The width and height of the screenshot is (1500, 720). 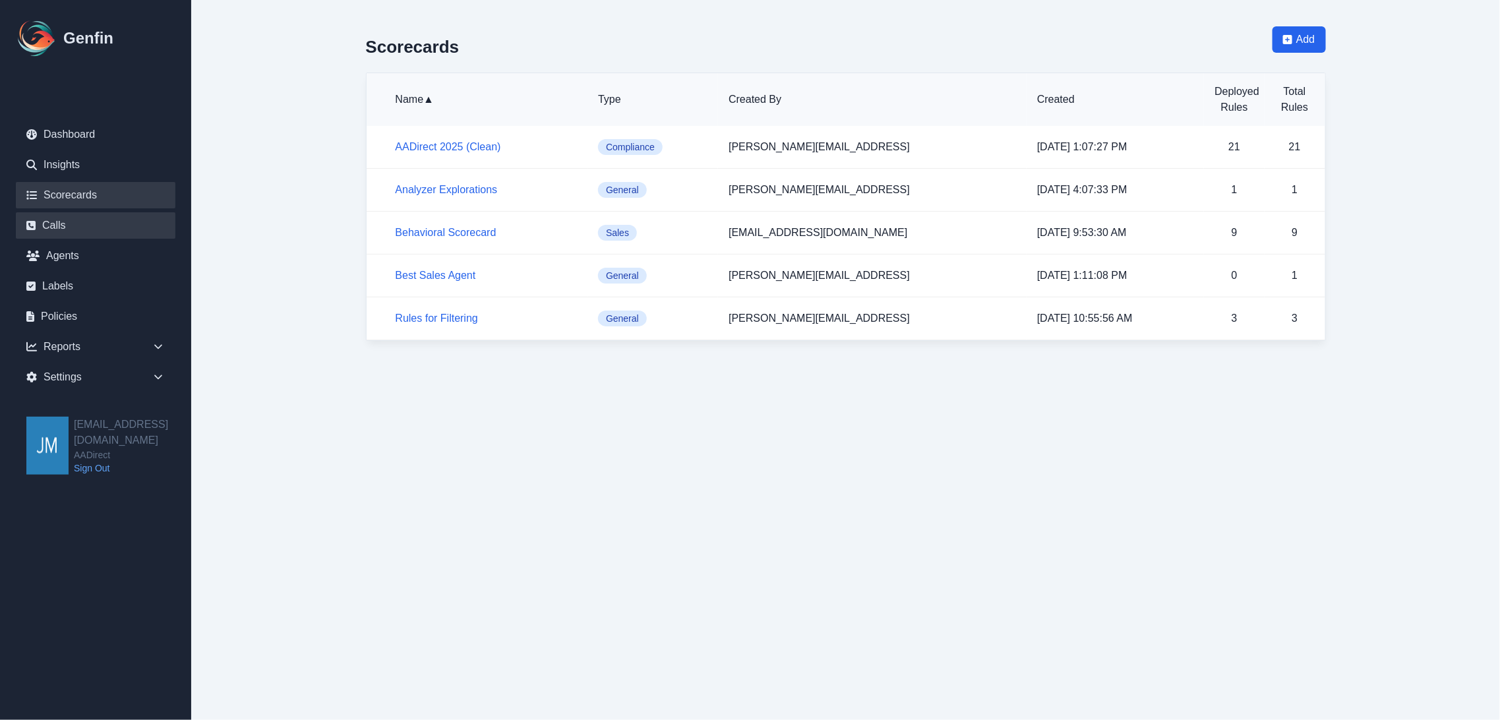 I want to click on img: jmendoza@aadirect.com, so click(x=47, y=446).